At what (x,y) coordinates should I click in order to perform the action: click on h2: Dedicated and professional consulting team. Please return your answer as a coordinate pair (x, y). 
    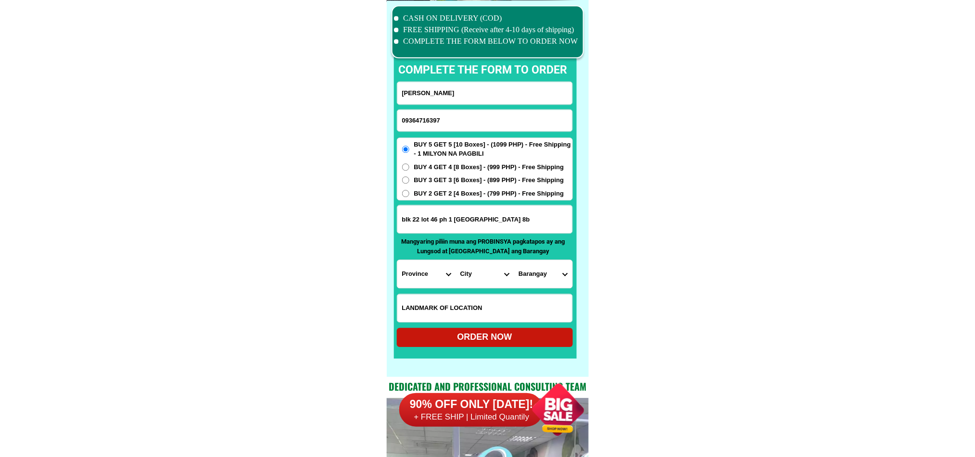
    Looking at the image, I should click on (488, 387).